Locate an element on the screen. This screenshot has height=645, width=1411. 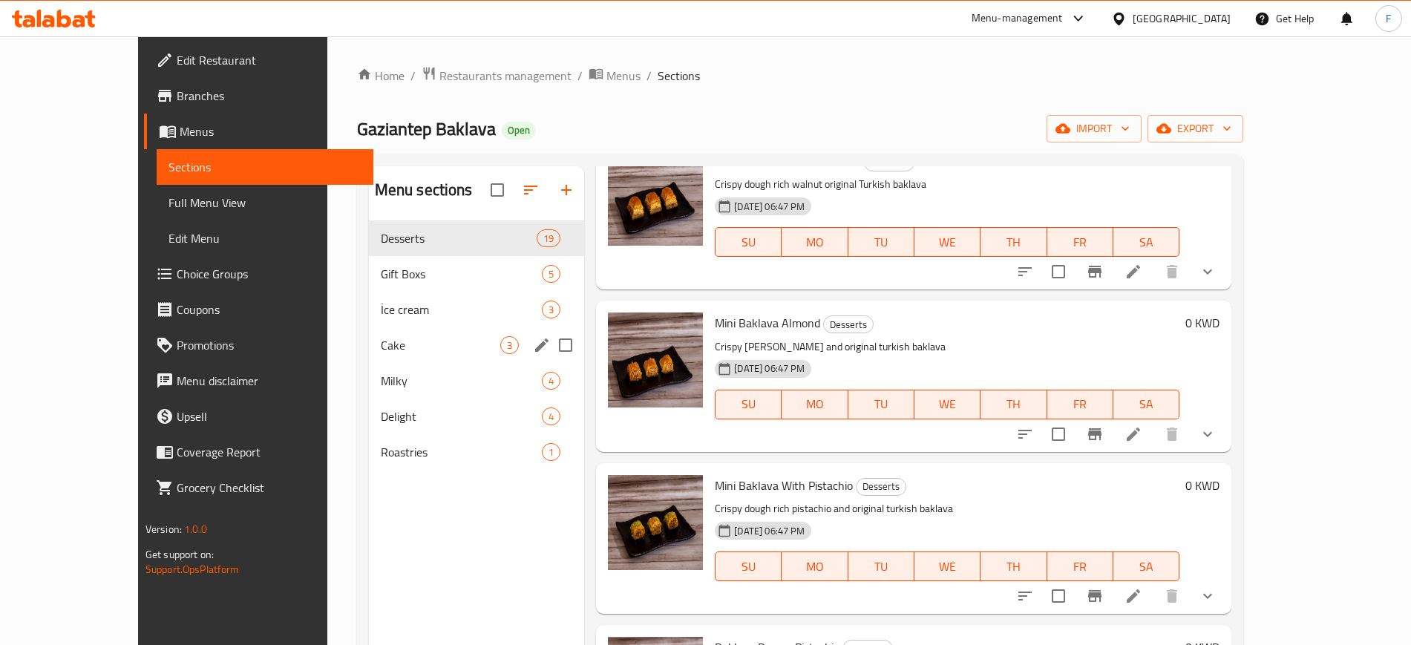
img: Turkish Baklava With Walnut is located at coordinates (655, 198).